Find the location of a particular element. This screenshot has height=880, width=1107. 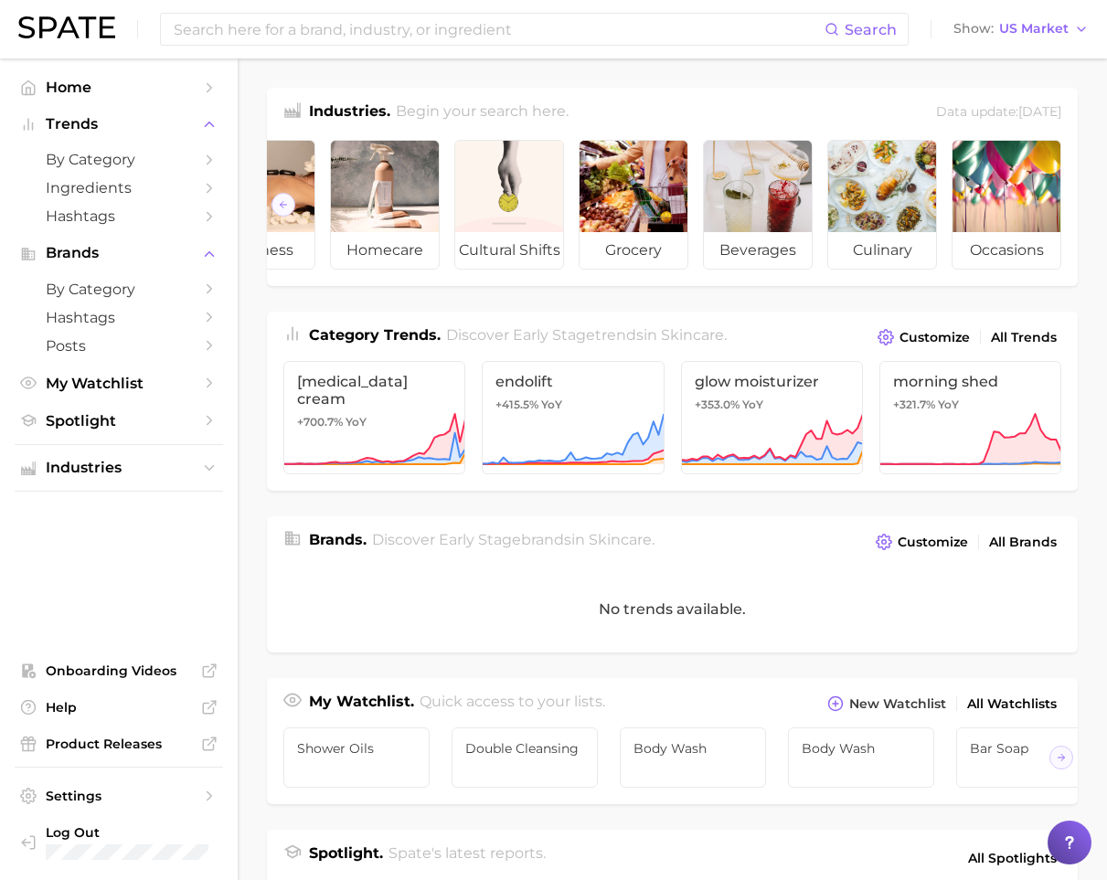

span: culinary is located at coordinates (882, 250).